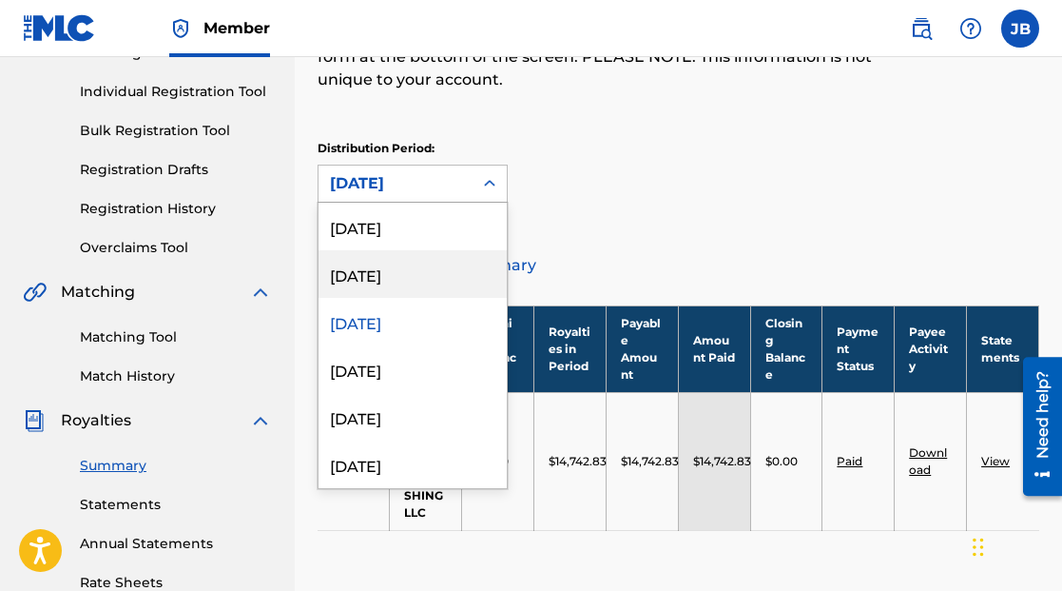  I want to click on a: Registration Drafts, so click(176, 169).